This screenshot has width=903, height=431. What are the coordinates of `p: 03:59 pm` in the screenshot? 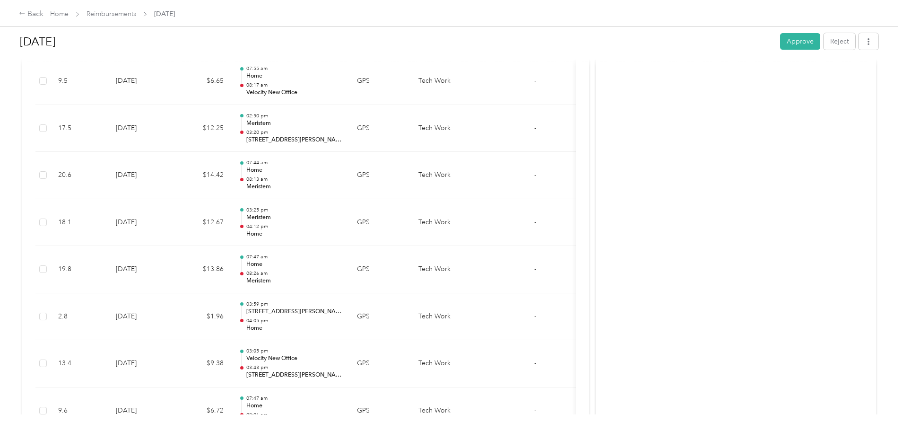 It's located at (294, 304).